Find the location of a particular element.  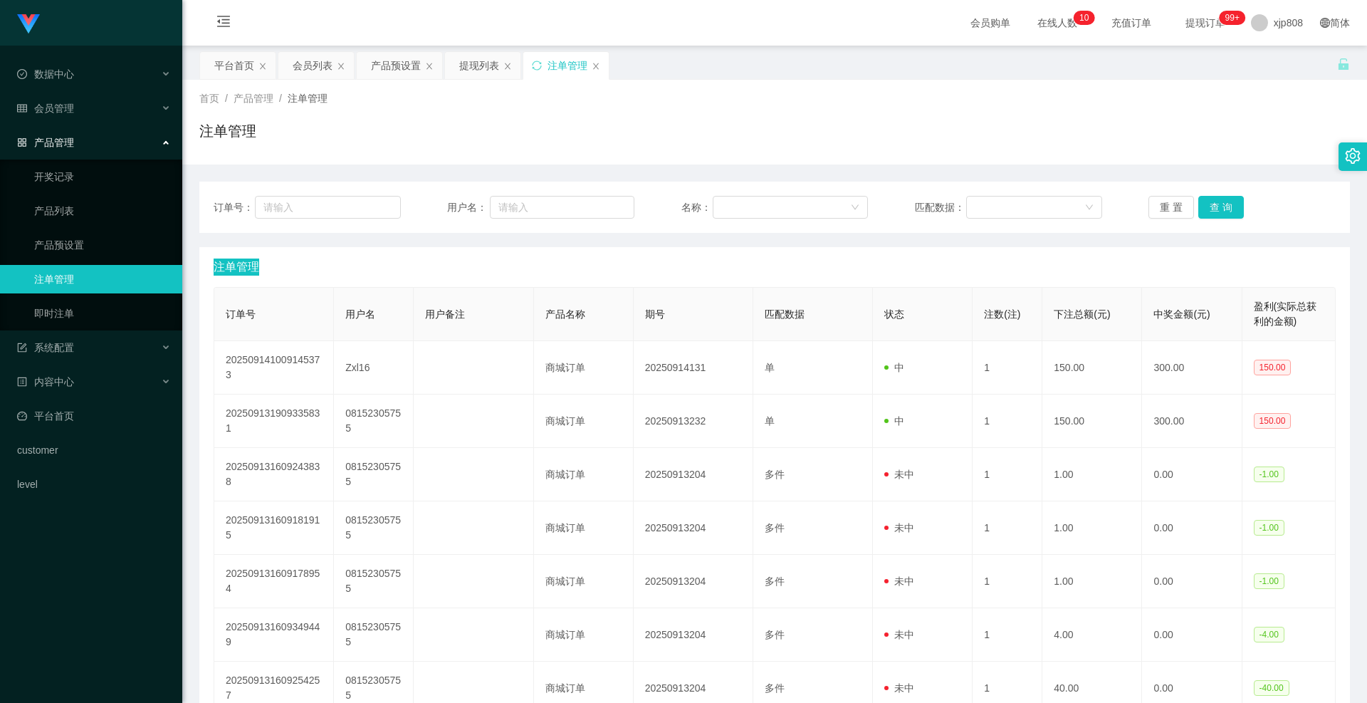

span: 内容中心 is located at coordinates (46, 382).